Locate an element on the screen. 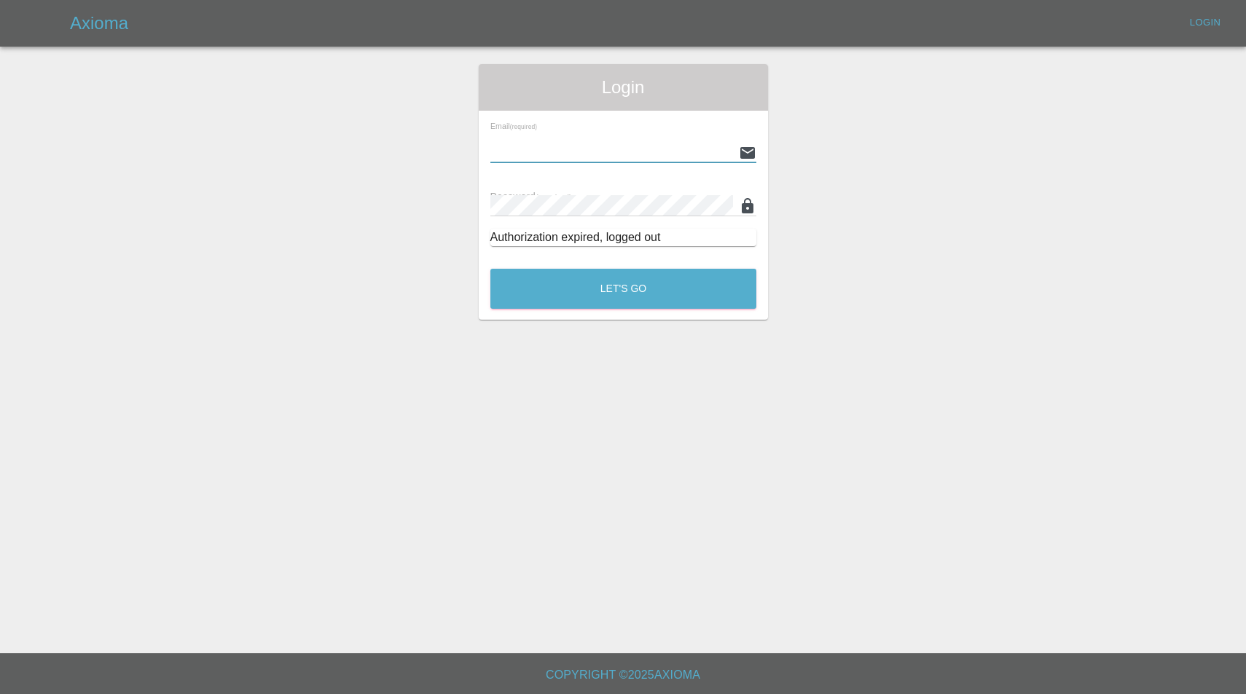 This screenshot has height=694, width=1246. span: Login is located at coordinates (623, 87).